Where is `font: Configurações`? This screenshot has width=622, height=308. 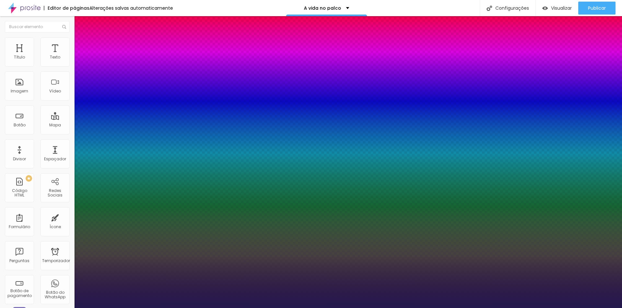
font: Configurações is located at coordinates (512, 8).